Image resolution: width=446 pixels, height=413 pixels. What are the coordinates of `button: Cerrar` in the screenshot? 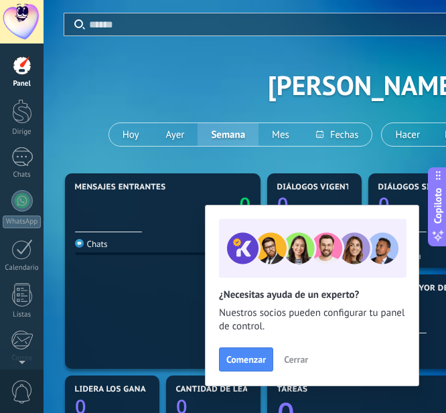 It's located at (296, 360).